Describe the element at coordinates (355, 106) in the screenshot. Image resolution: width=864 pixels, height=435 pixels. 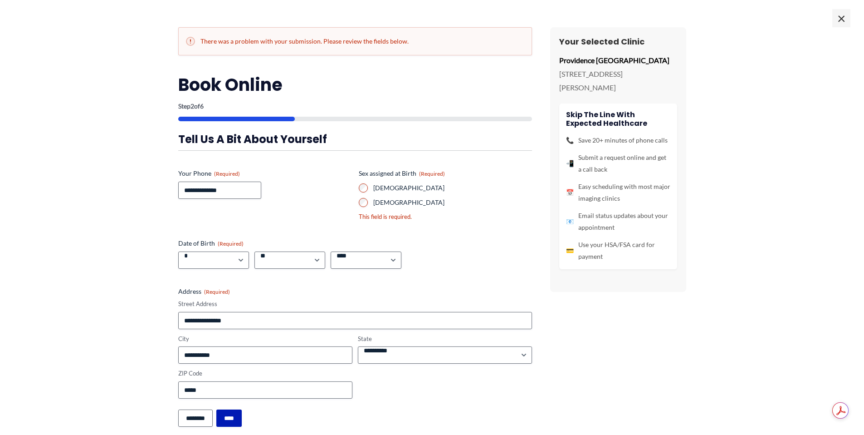
I see `p: Step of` at that location.